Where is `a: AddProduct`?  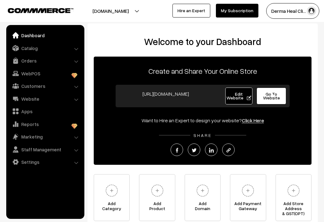
a: AddProduct is located at coordinates (157, 198).